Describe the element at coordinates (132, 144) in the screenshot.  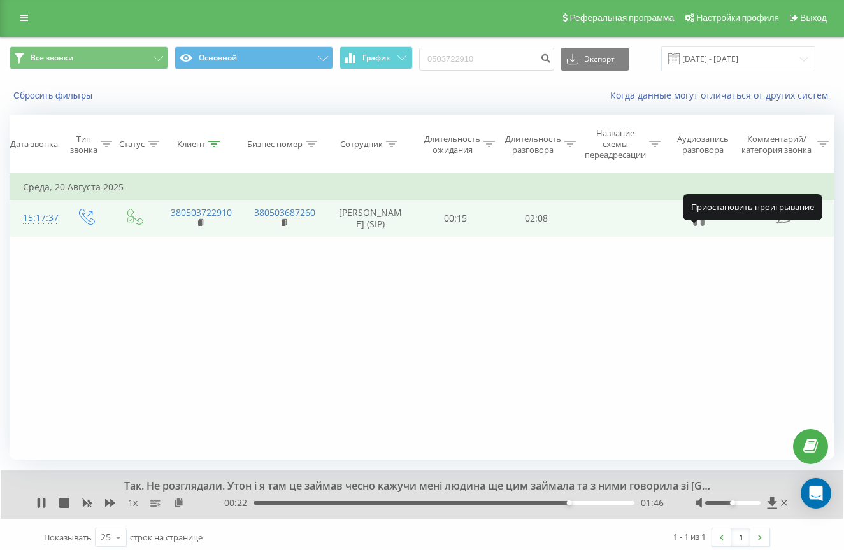
I see `div: Статус` at that location.